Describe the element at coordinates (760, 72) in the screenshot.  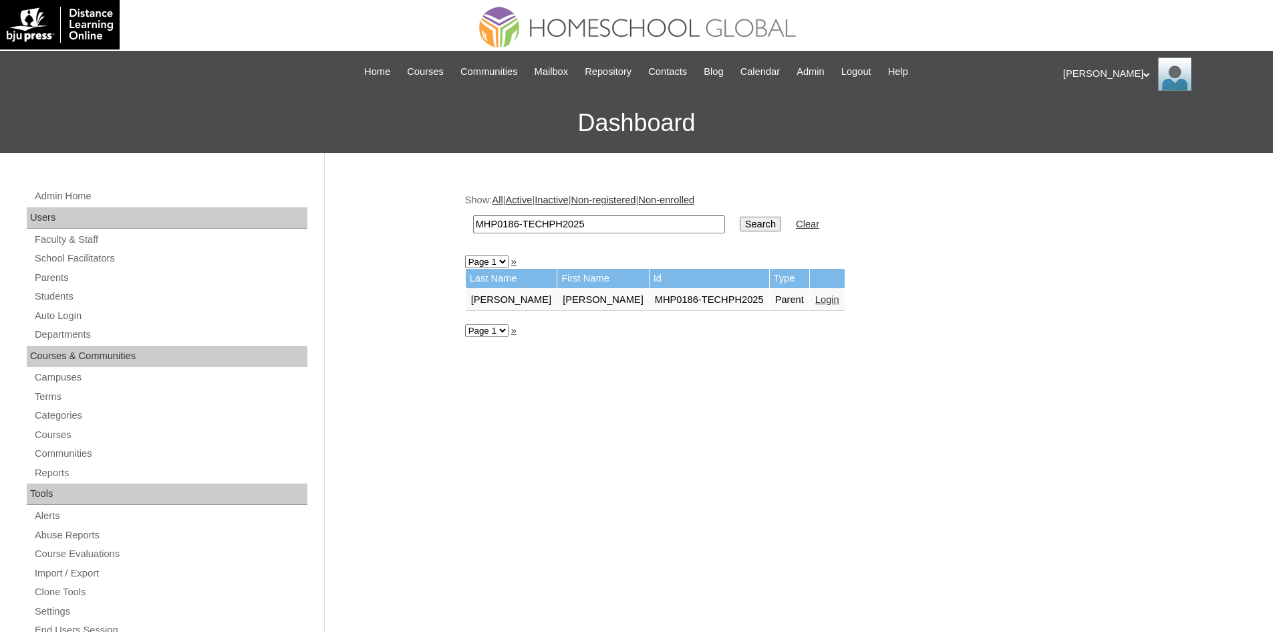
I see `a: Calendar` at that location.